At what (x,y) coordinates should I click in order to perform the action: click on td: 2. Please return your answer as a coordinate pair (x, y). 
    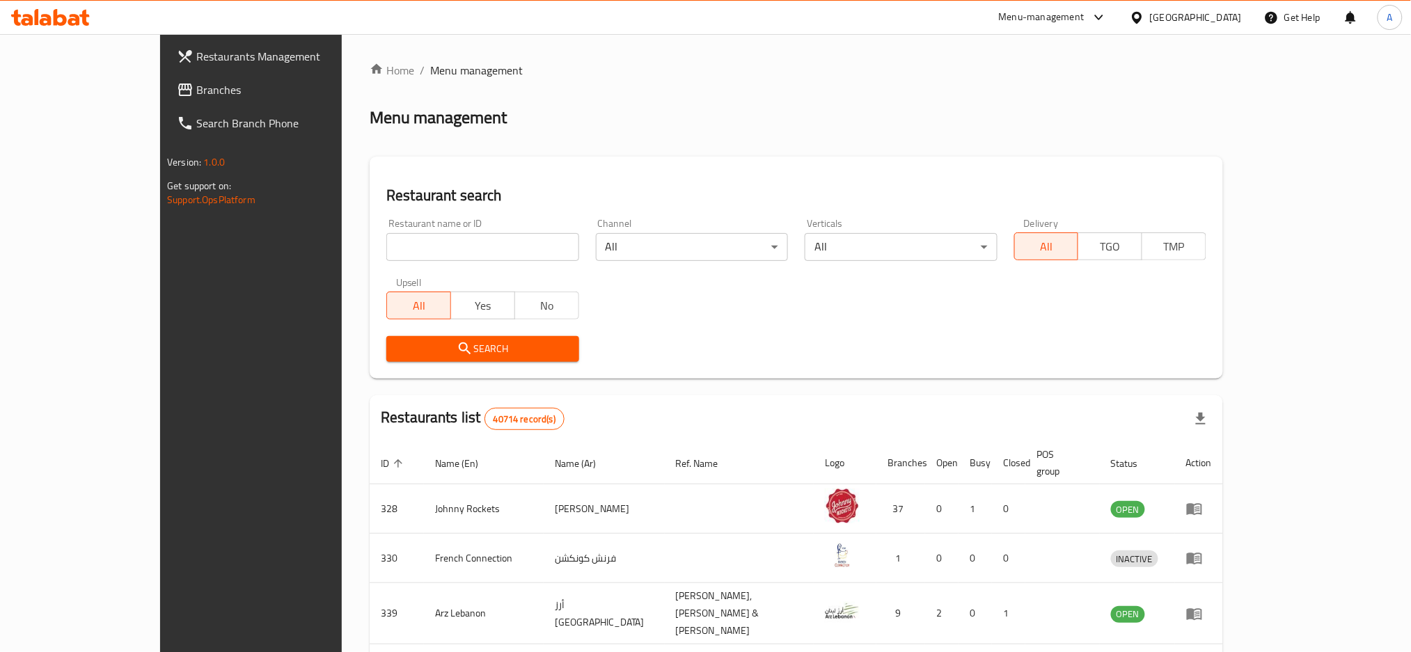
    Looking at the image, I should click on (942, 614).